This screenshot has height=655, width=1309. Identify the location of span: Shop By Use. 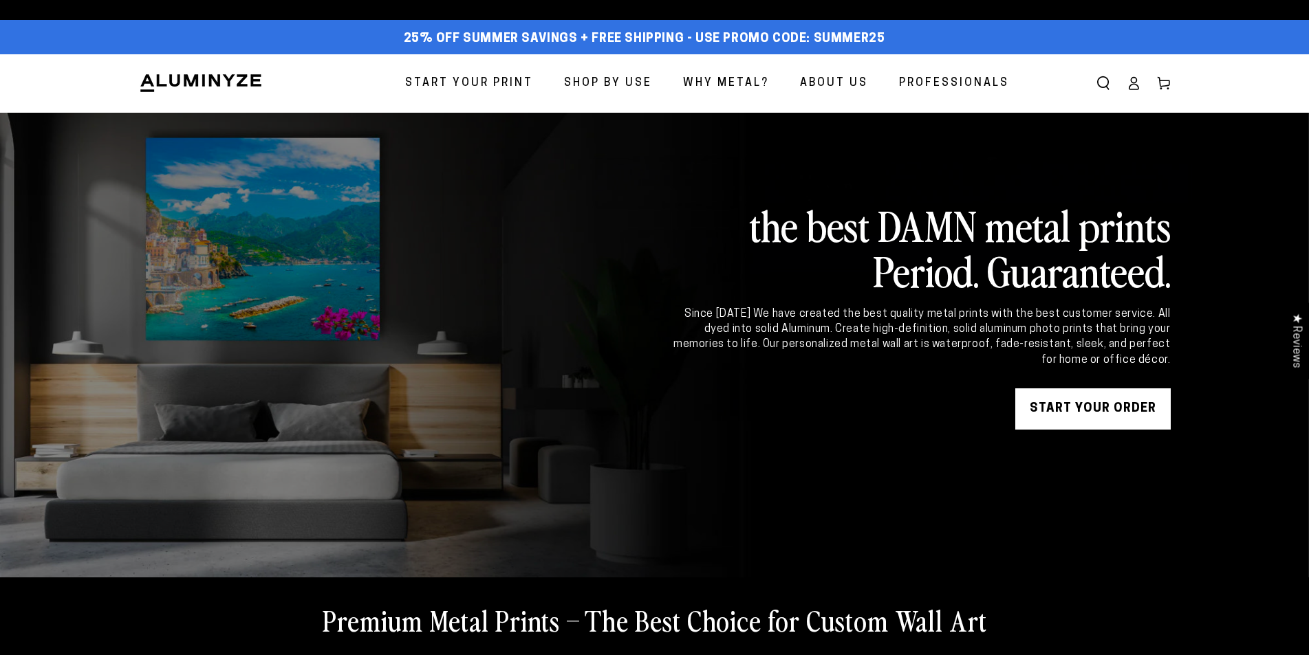
(608, 83).